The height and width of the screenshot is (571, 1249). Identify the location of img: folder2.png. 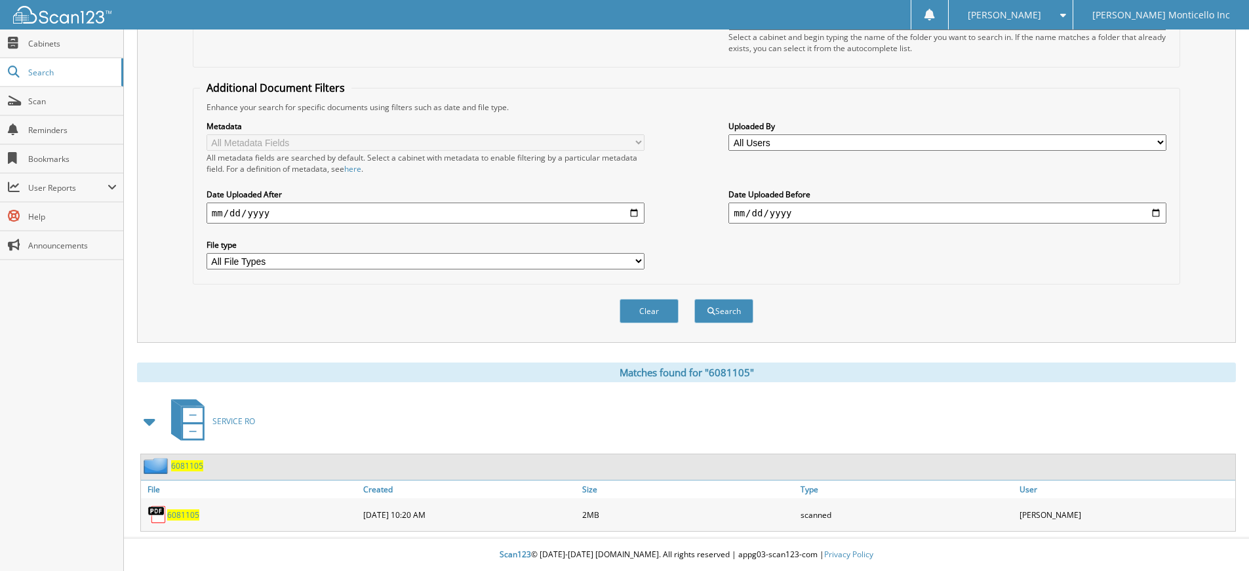
(157, 465).